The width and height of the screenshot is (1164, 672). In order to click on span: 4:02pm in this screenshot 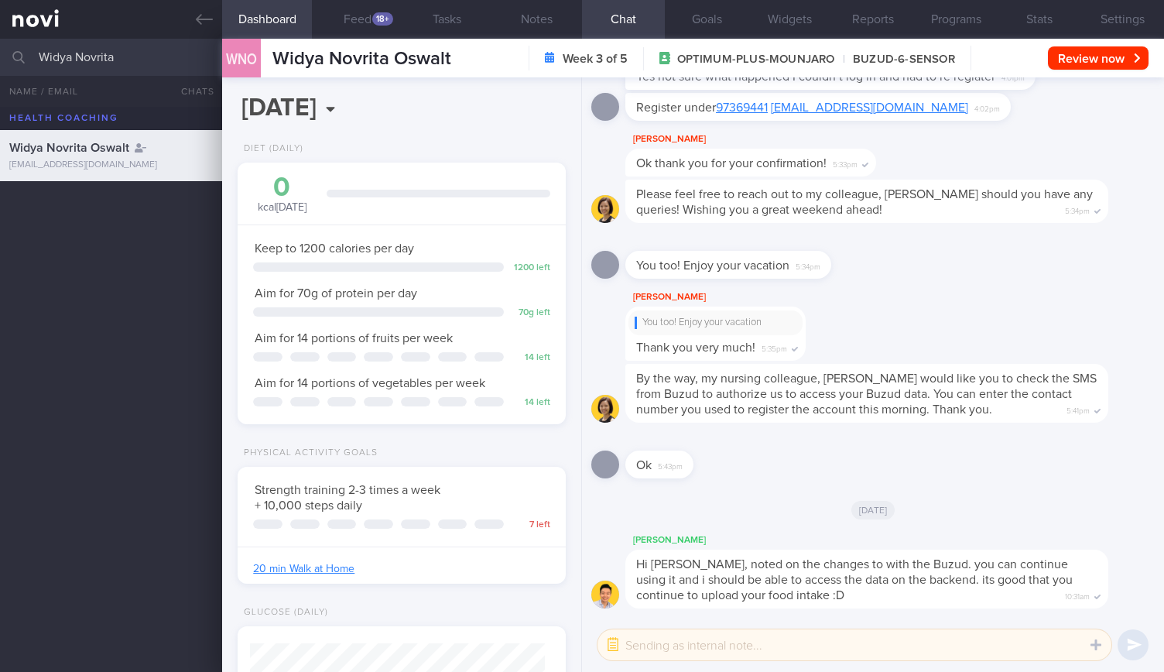, I will do `click(986, 107)`.